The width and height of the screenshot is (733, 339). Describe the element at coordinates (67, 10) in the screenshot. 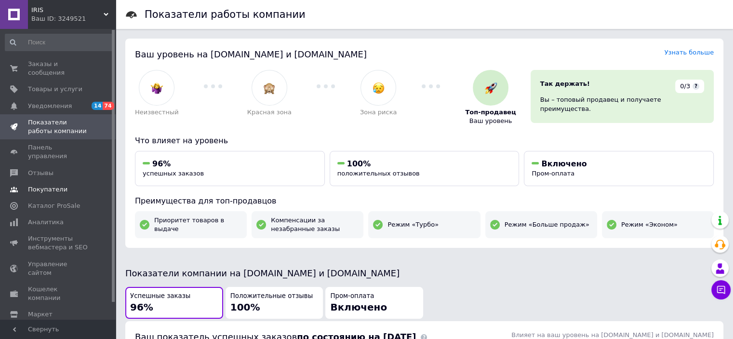

I see `span: IRIS` at that location.